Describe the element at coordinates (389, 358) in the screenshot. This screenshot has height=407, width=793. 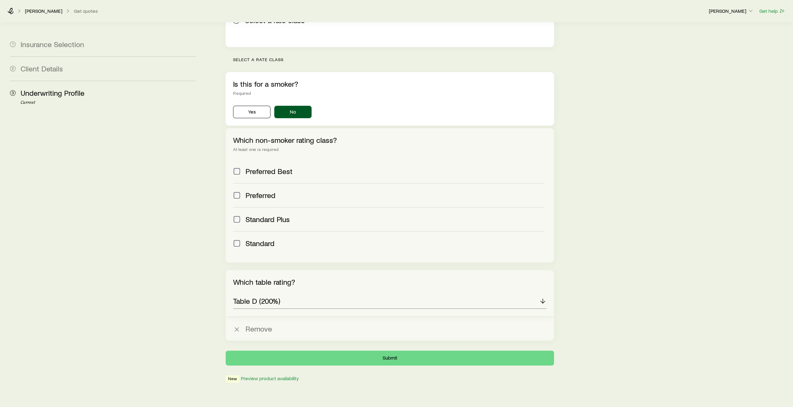
I see `button: Submit` at that location.